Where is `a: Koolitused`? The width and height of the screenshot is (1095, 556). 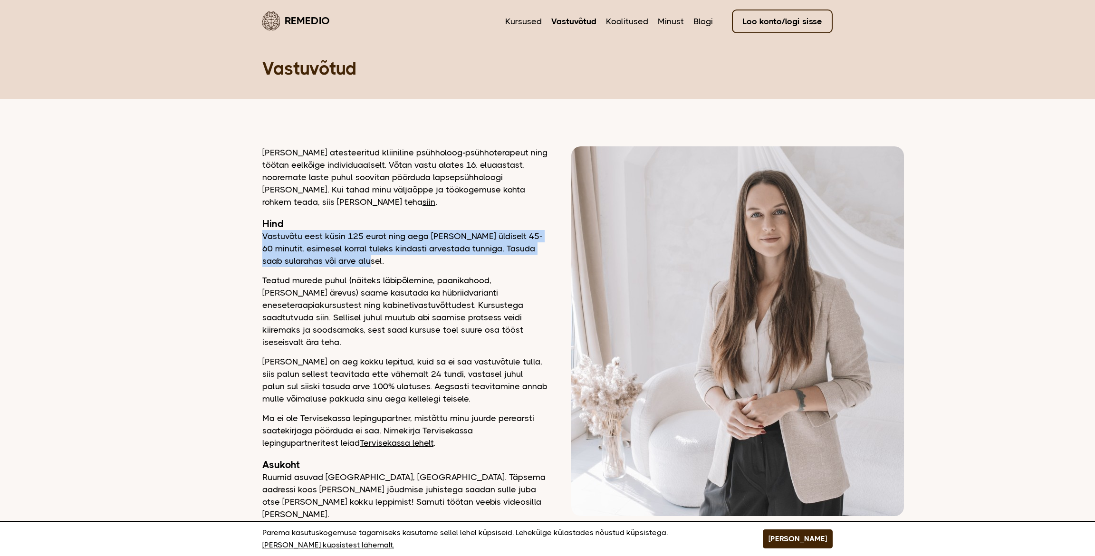
a: Koolitused is located at coordinates (627, 21).